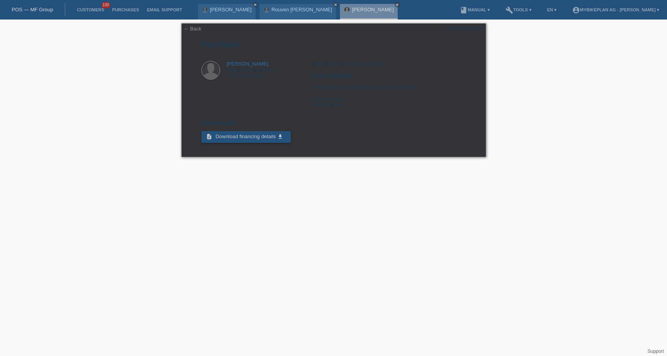  Describe the element at coordinates (334, 44) in the screenshot. I see `h1: Purchase` at that location.